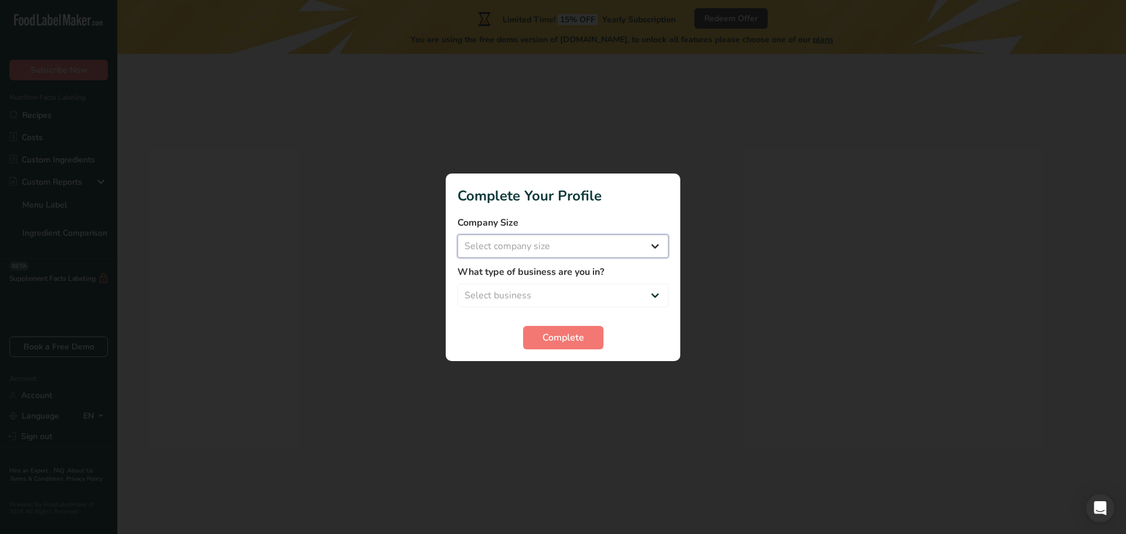 Image resolution: width=1126 pixels, height=534 pixels. What do you see at coordinates (563, 338) in the screenshot?
I see `span: Complete` at bounding box center [563, 338].